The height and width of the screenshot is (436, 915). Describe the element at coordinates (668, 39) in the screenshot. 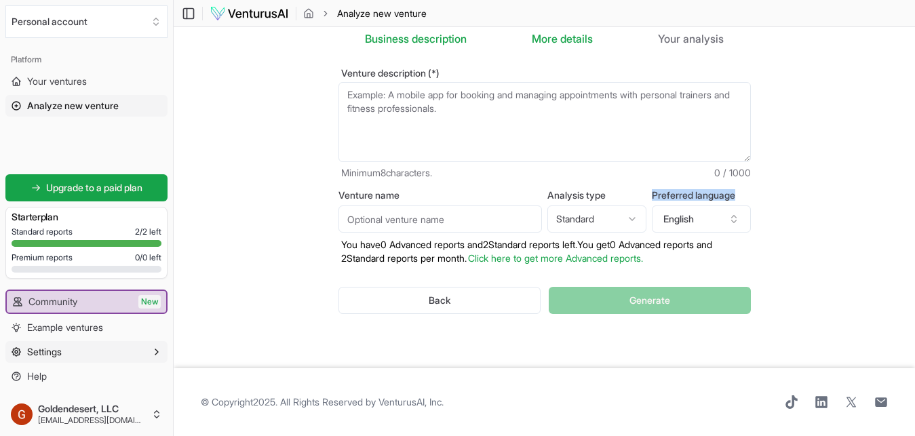

I see `span: Your` at that location.